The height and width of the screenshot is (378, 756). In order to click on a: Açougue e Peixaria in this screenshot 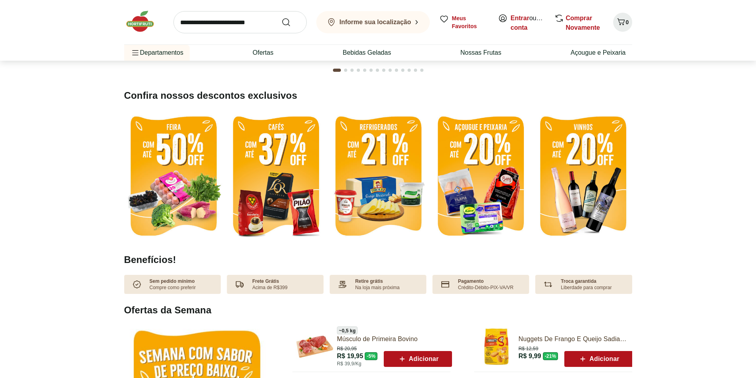, I will do `click(598, 53)`.